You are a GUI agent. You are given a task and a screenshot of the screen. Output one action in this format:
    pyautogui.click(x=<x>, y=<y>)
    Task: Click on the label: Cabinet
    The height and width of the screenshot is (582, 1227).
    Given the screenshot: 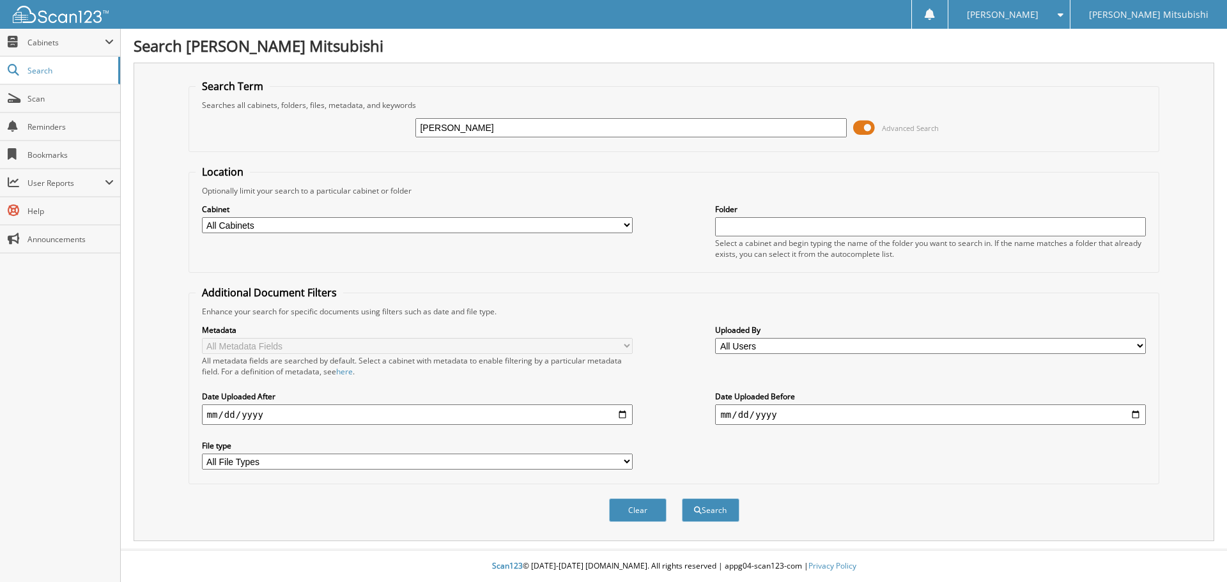 What is the action you would take?
    pyautogui.click(x=417, y=209)
    